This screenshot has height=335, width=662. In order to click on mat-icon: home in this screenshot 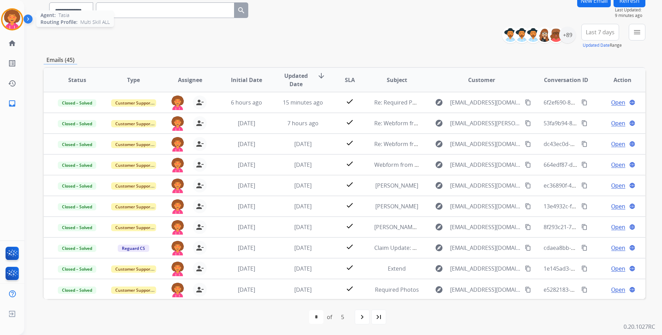, I will do `click(12, 43)`.